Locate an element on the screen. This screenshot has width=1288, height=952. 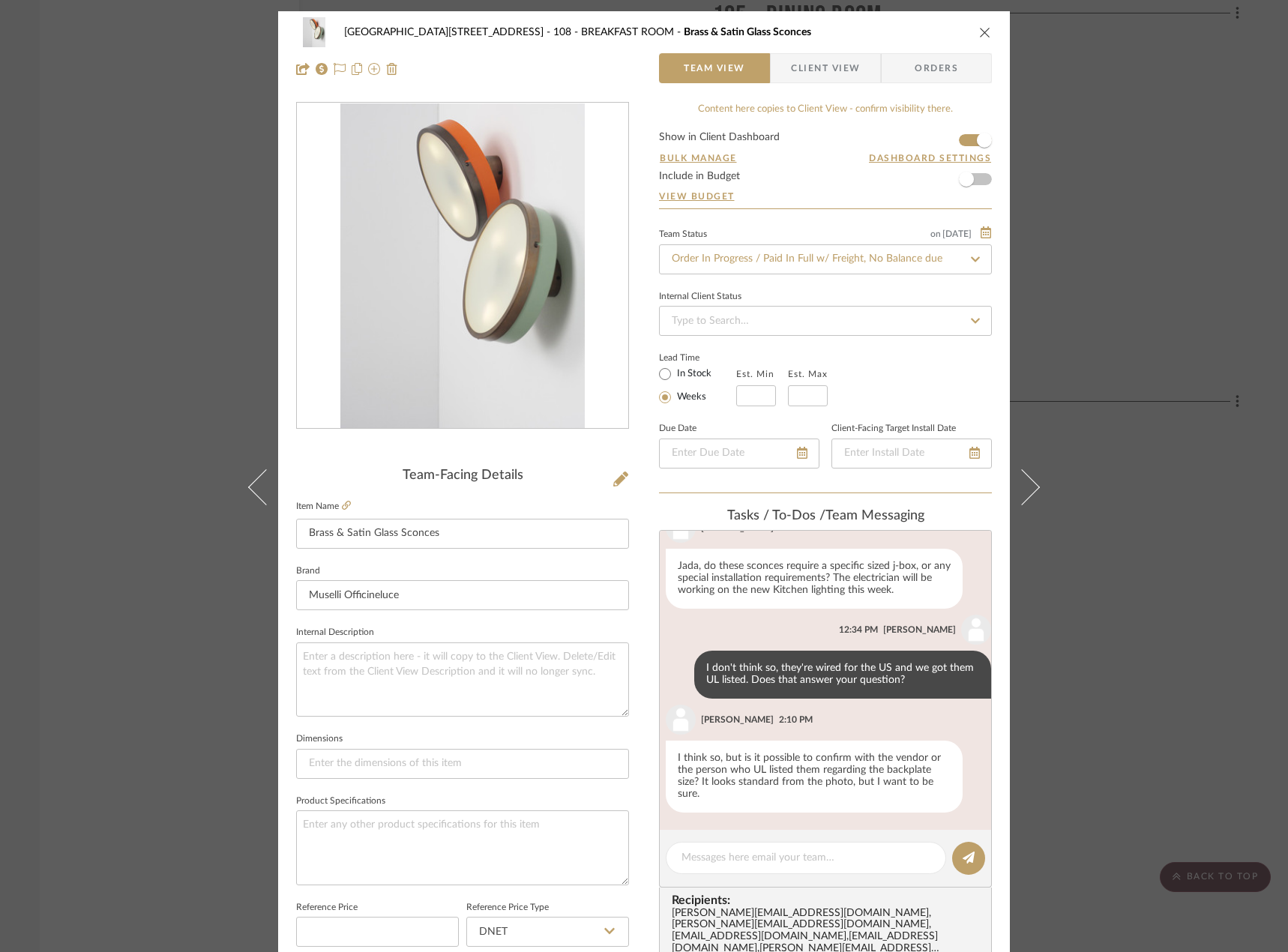
label: Reference Price Type is located at coordinates (508, 908).